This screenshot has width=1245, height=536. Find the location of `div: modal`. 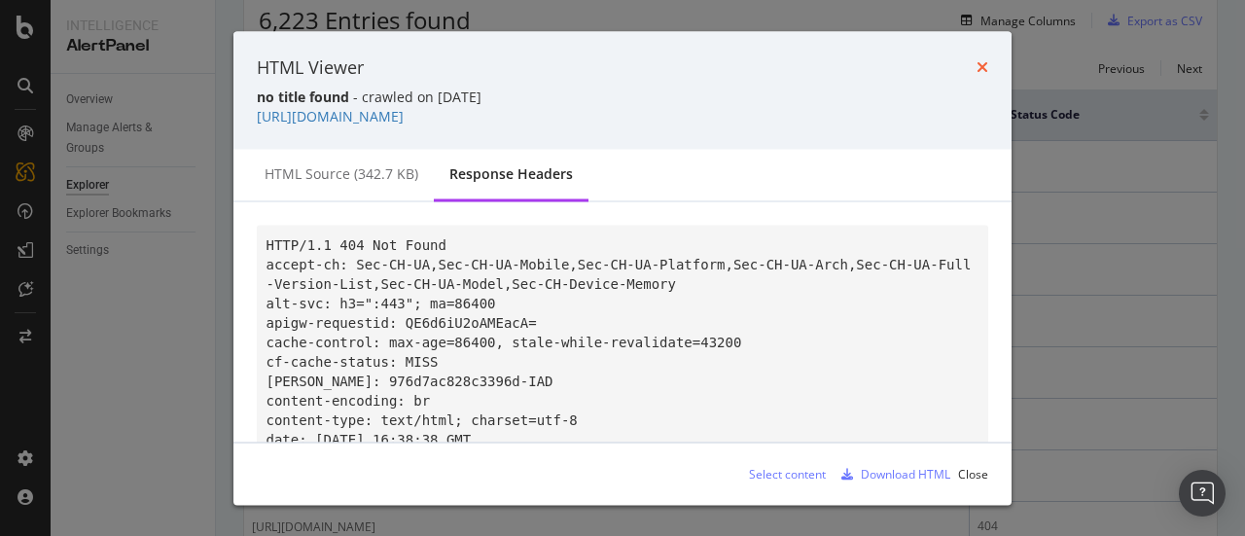

div: modal is located at coordinates (622, 267).